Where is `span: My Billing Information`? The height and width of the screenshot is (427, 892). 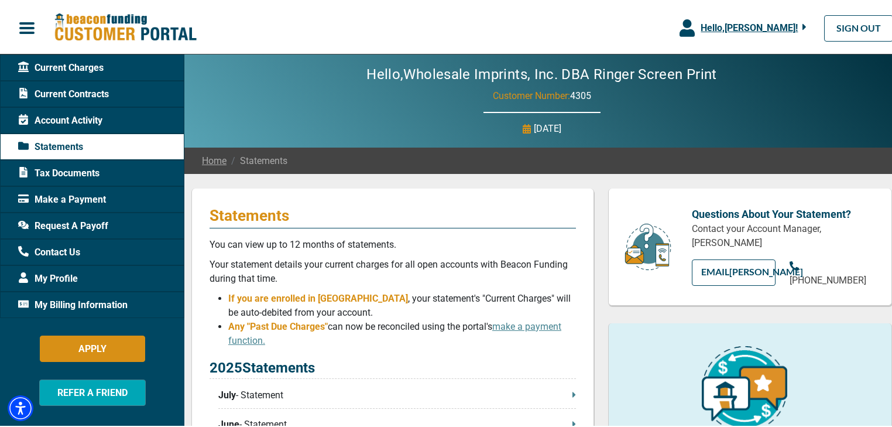
span: My Billing Information is located at coordinates (73, 303).